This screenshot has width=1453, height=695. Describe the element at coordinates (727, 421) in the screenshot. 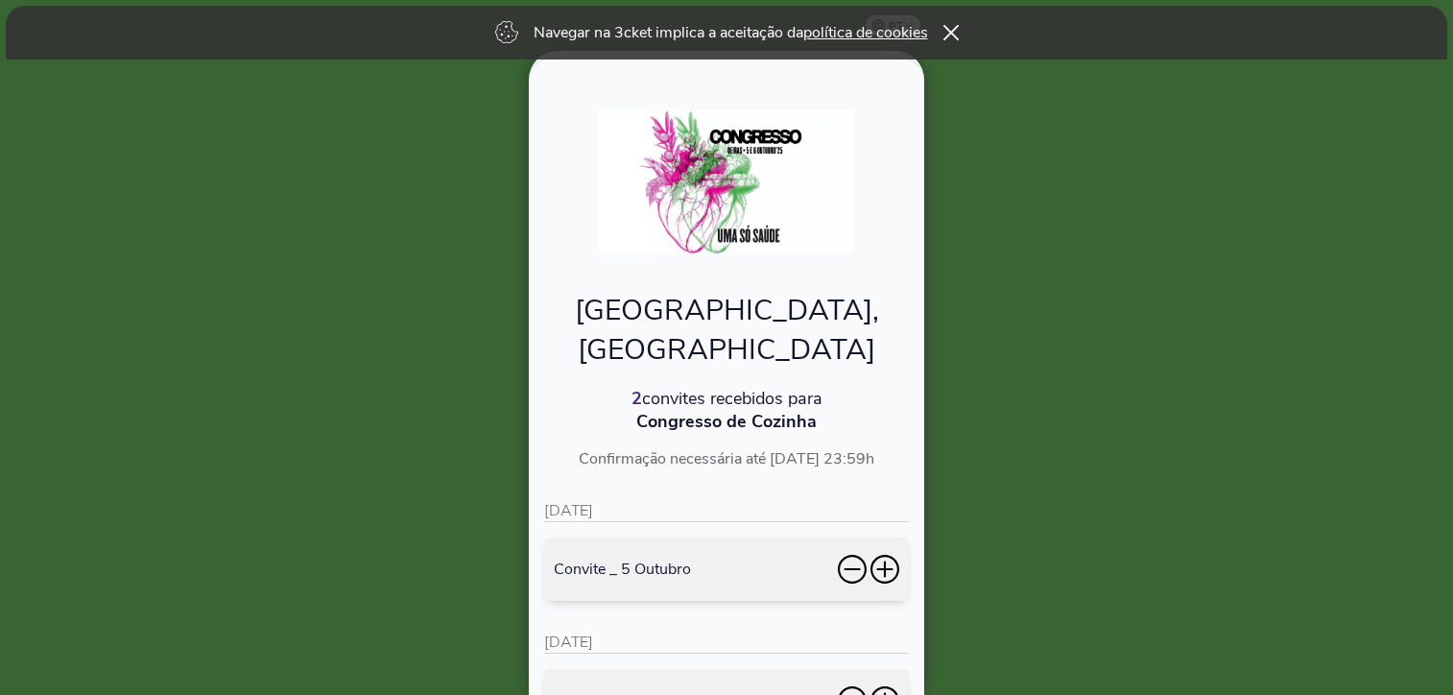

I see `p: Congresso de Cozinha` at that location.